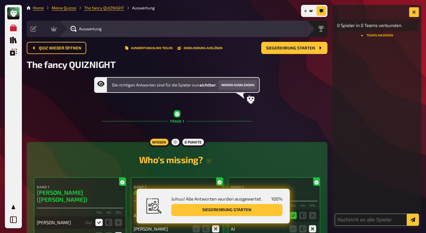  What do you see at coordinates (177, 121) in the screenshot?
I see `div: Frage 1` at bounding box center [177, 121].